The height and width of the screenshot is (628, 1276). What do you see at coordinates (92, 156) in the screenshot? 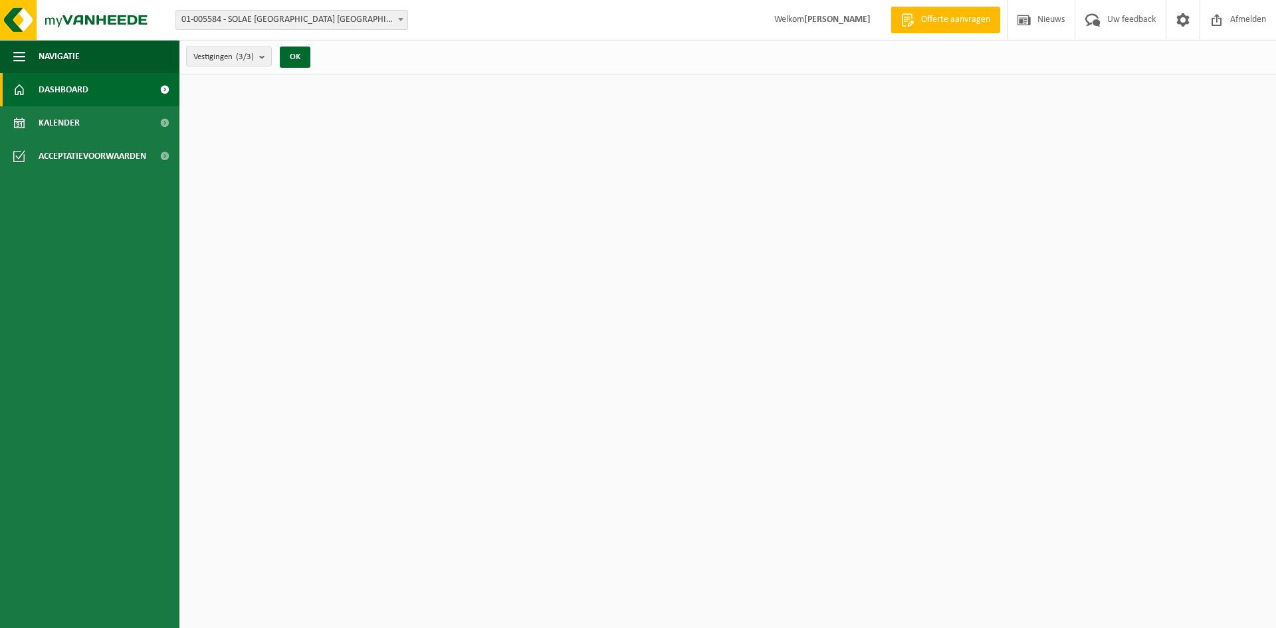
I see `span: Acceptatievoorwaarden` at bounding box center [92, 156].